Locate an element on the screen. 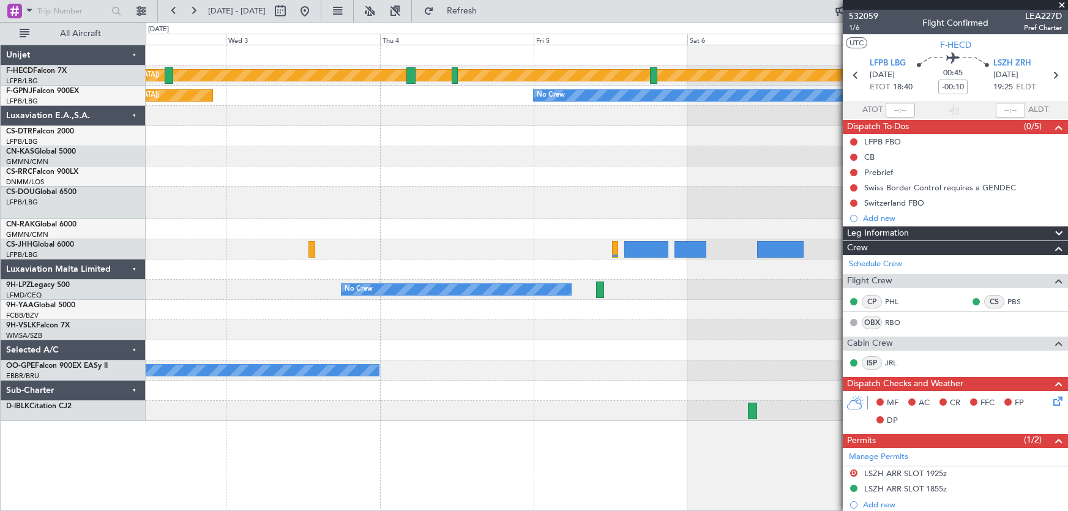 The image size is (1068, 511). a: D-IBLKCitation CJ2 is located at coordinates (39, 406).